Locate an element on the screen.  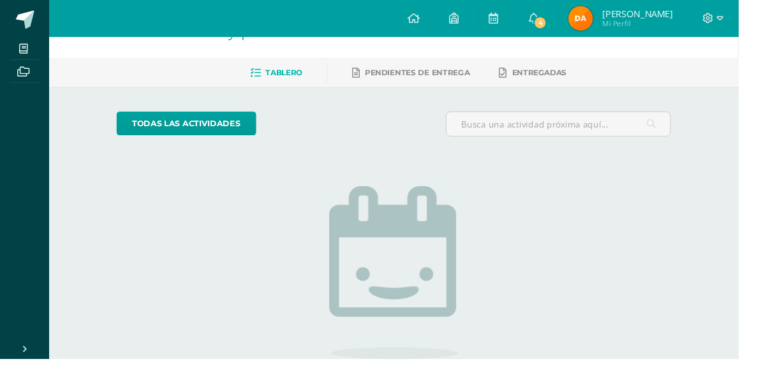
a: Tablero is located at coordinates (287, 76).